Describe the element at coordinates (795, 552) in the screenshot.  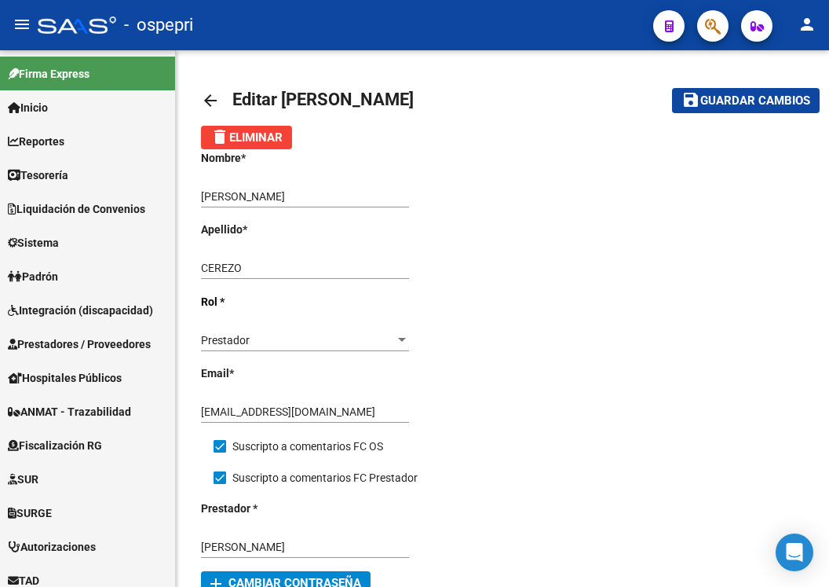
I see `div: Open Intercom Messenger` at that location.